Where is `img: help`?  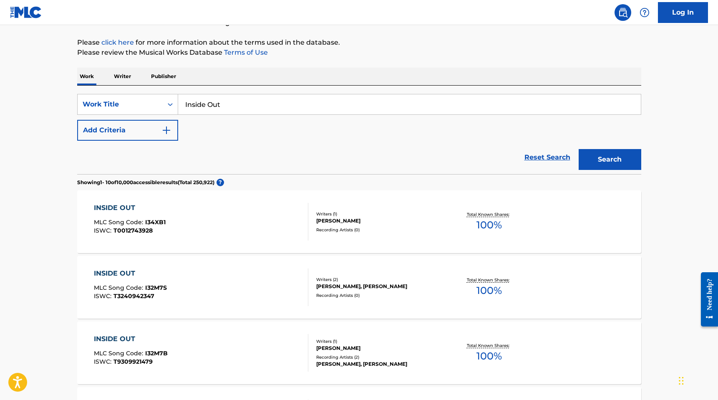 img: help is located at coordinates (645, 13).